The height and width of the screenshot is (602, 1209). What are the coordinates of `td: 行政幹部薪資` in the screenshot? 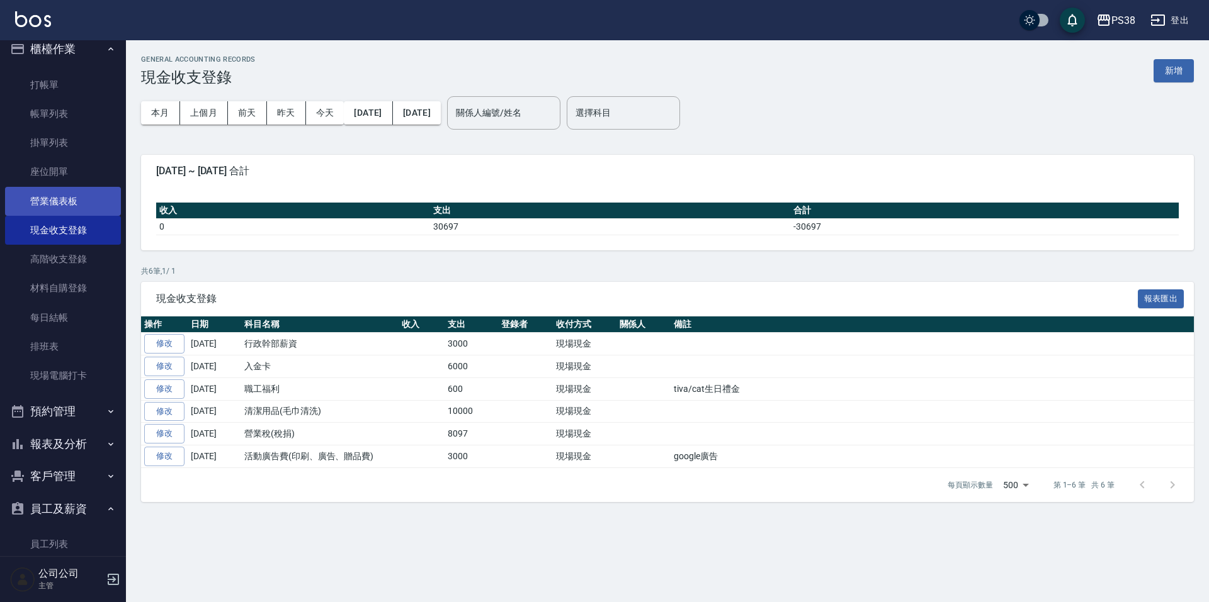 It's located at (320, 344).